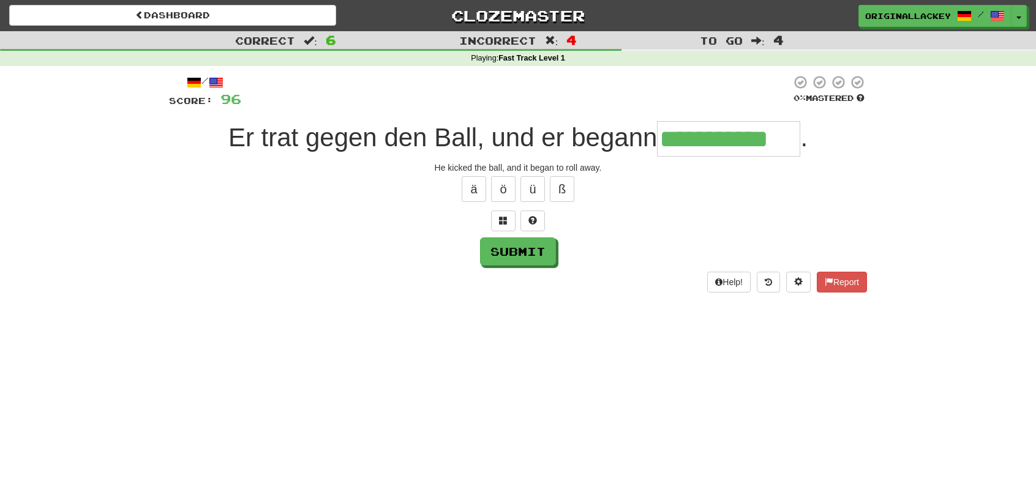  Describe the element at coordinates (498, 40) in the screenshot. I see `span: Incorrect` at that location.